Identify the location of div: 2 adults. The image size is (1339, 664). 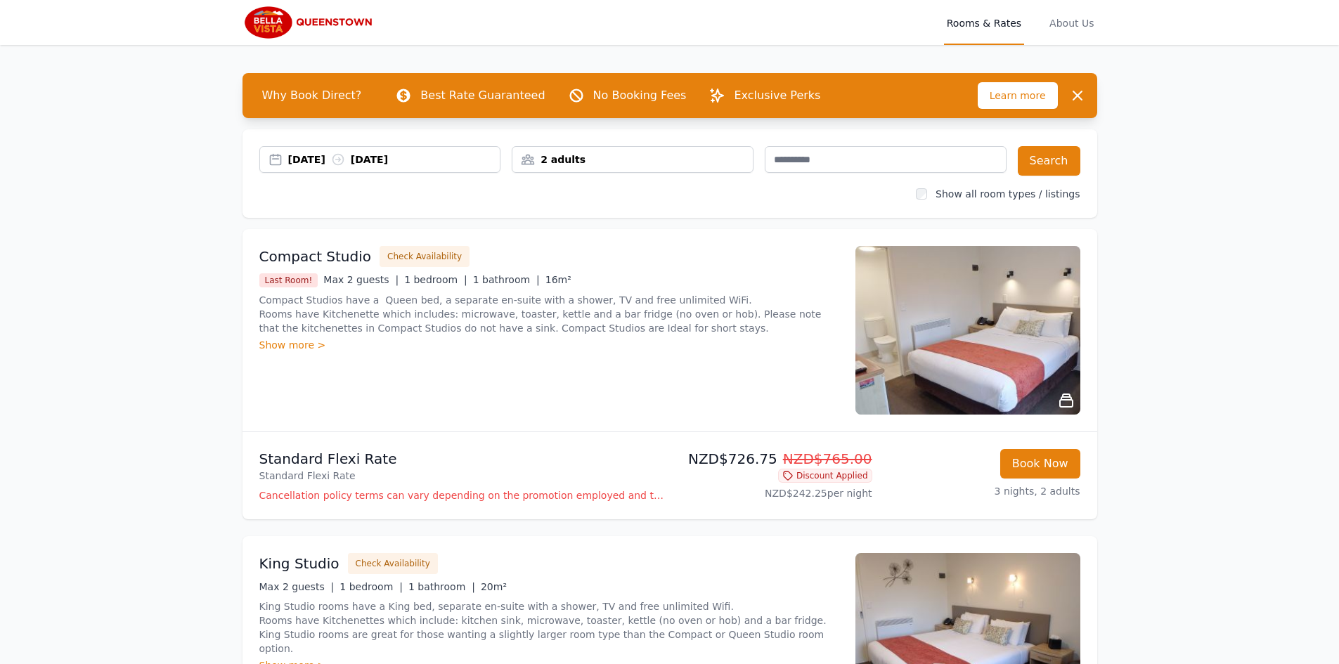
(633, 160).